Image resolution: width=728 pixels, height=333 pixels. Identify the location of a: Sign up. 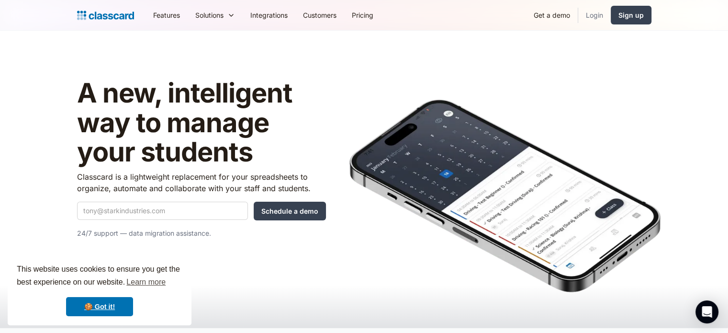
(631, 15).